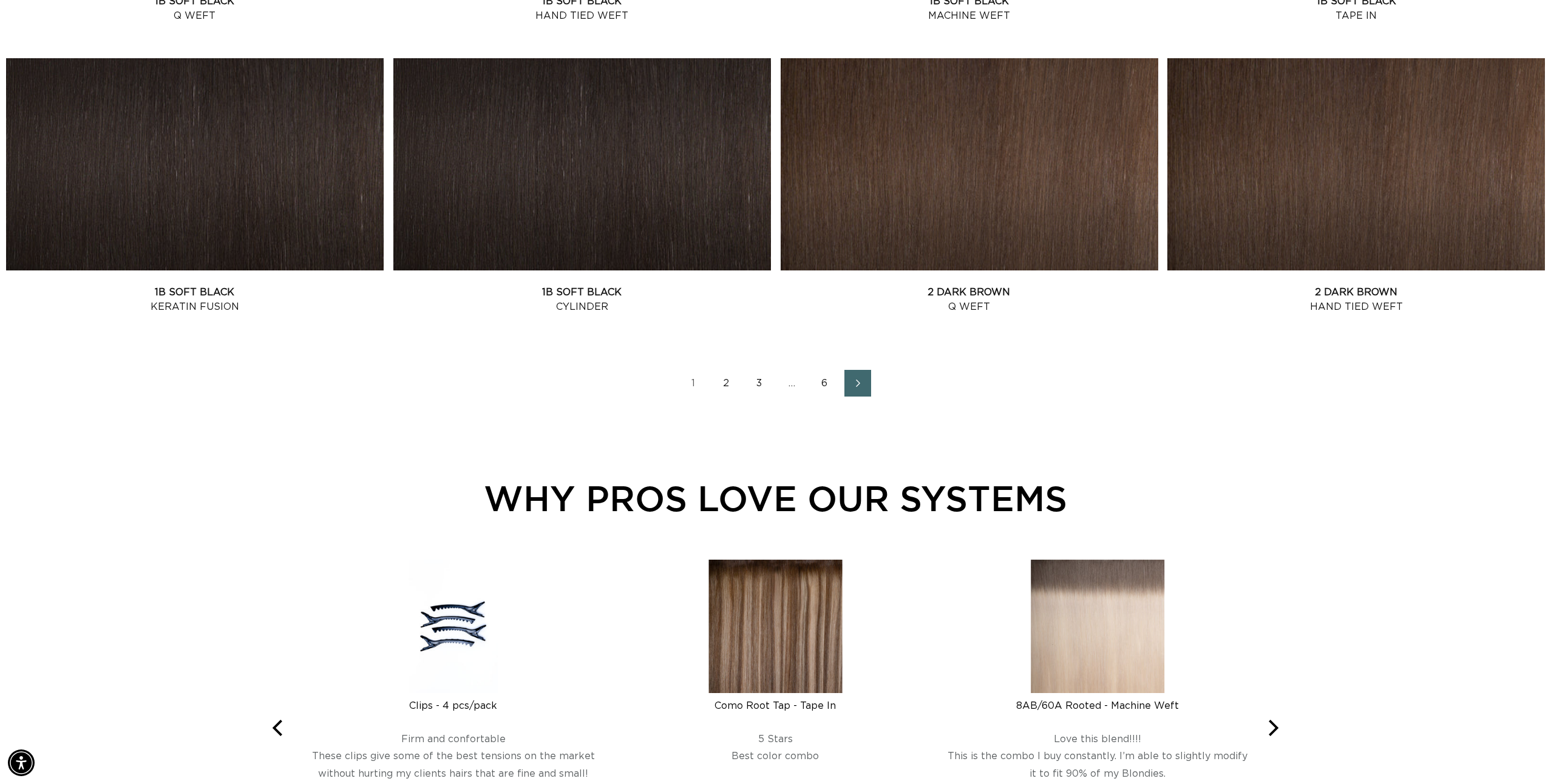 This screenshot has width=1551, height=784. I want to click on a: 2 Dark Brown Hand Tied Weft, so click(1356, 299).